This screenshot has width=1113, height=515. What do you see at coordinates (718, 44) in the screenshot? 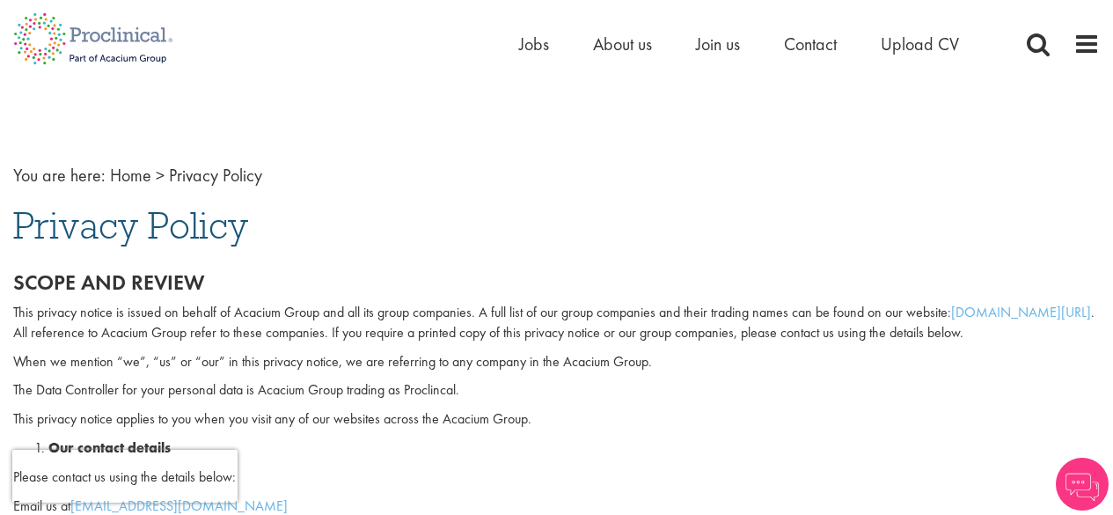
I see `span: Join us` at bounding box center [718, 44].